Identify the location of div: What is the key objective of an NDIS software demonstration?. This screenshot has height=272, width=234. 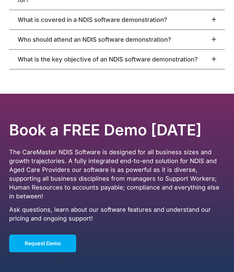
(117, 59).